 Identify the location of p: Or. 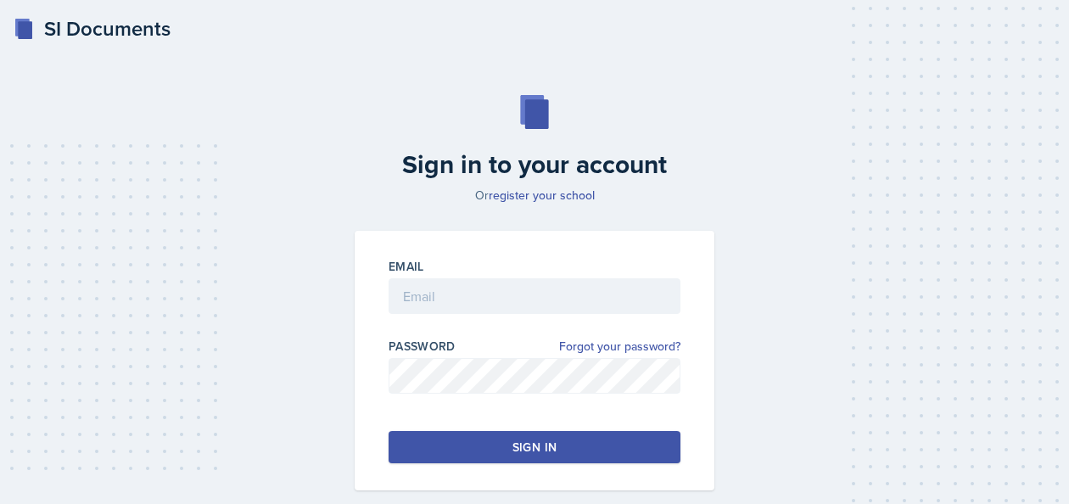
(535, 195).